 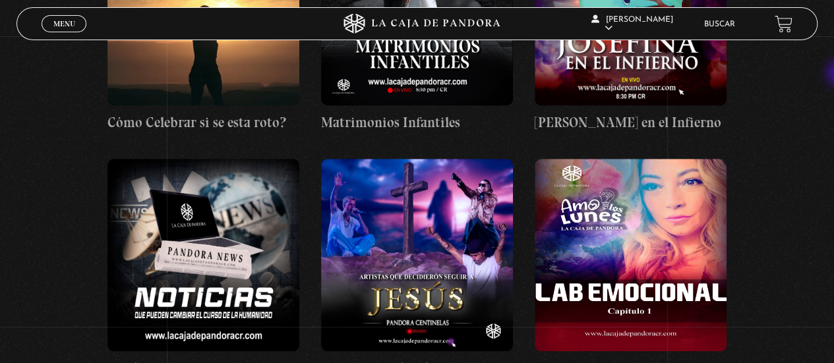 What do you see at coordinates (783, 24) in the screenshot?
I see `a: View your shopping cart` at bounding box center [783, 24].